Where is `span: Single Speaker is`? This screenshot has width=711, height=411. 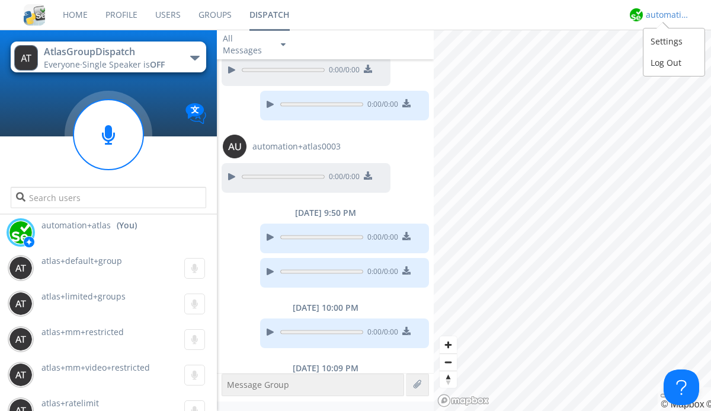 span: Single Speaker is is located at coordinates (123, 64).